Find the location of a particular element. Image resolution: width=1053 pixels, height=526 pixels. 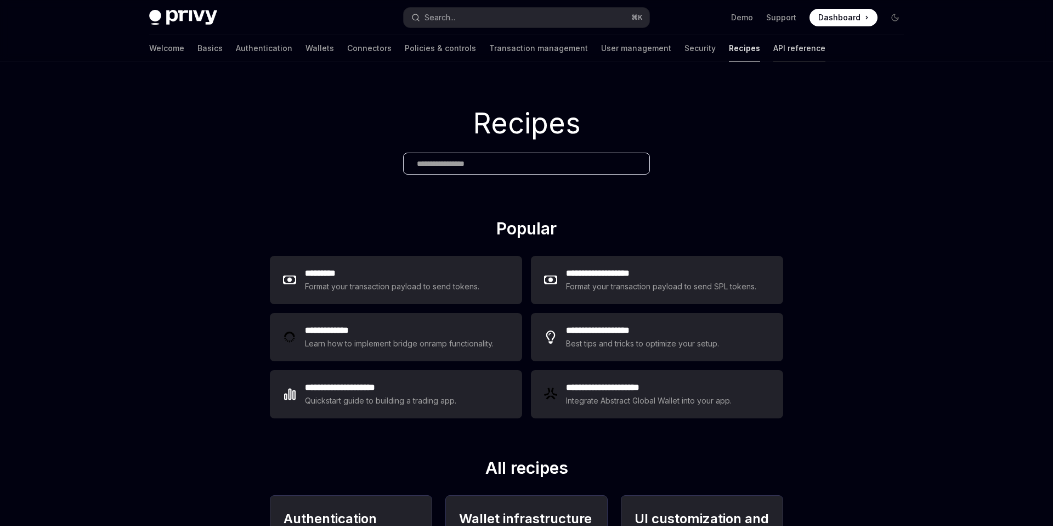

a: Basics is located at coordinates (210, 48).